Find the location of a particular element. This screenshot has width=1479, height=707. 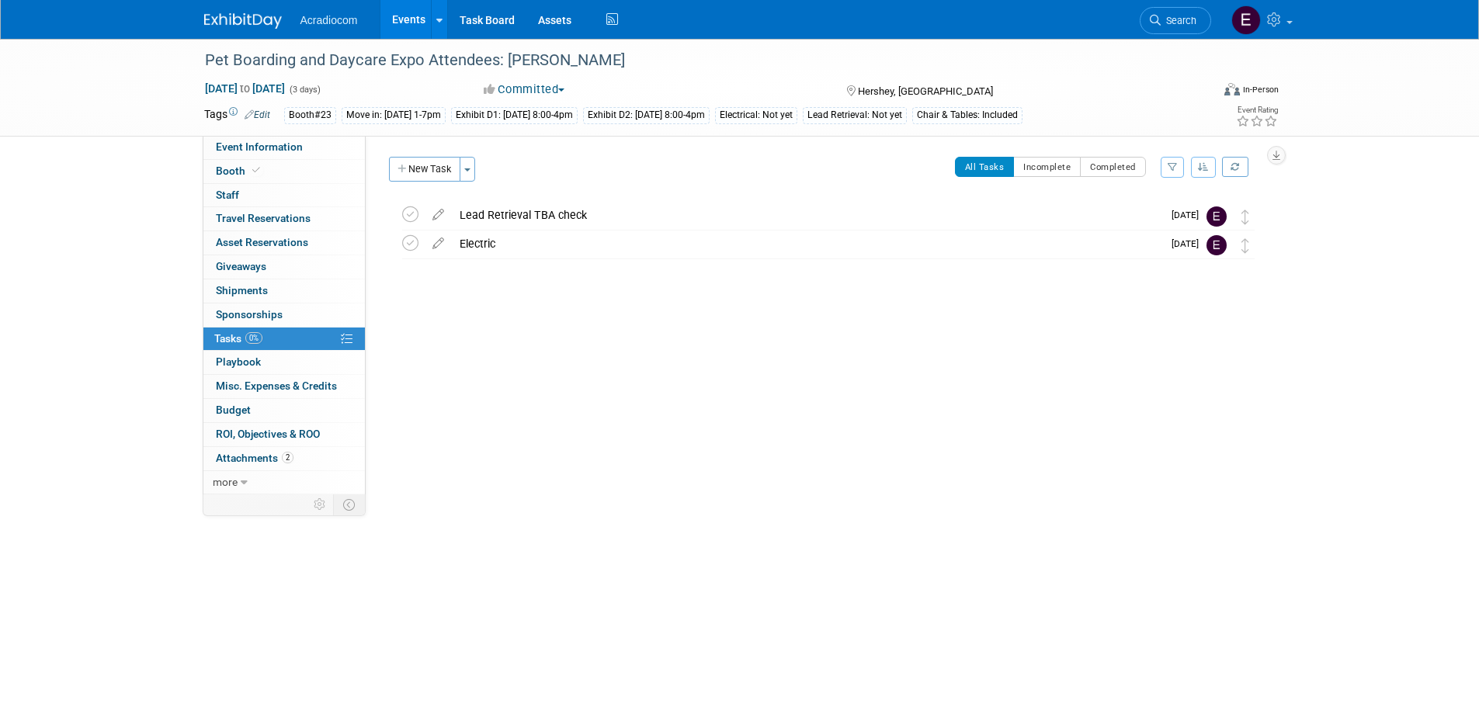

a: ROI, Objectives & ROO is located at coordinates (284, 435).